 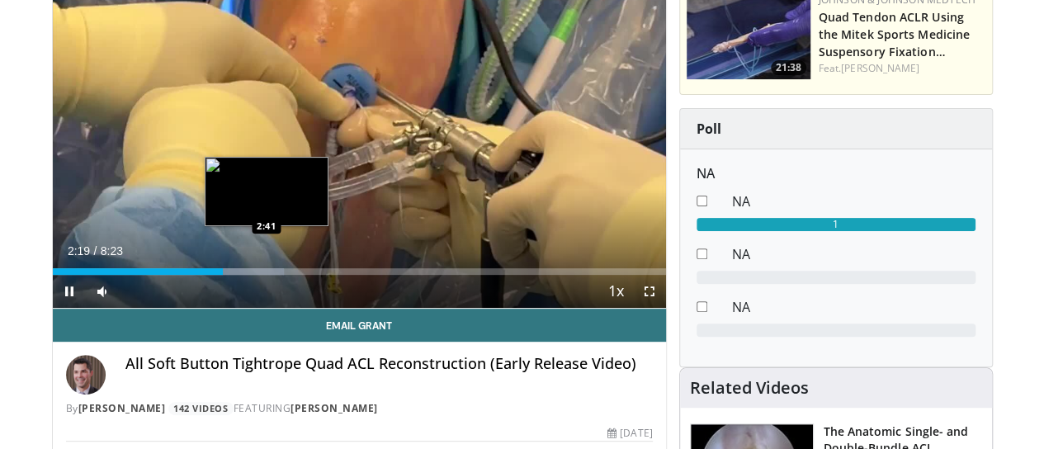 I want to click on div: 1, so click(x=836, y=225).